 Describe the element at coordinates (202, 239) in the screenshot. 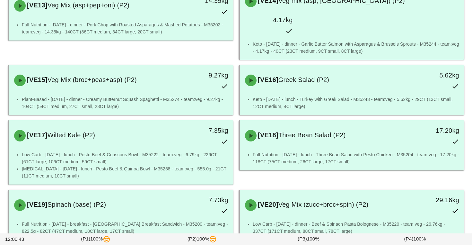

I see `div: (P2) 100%` at that location.